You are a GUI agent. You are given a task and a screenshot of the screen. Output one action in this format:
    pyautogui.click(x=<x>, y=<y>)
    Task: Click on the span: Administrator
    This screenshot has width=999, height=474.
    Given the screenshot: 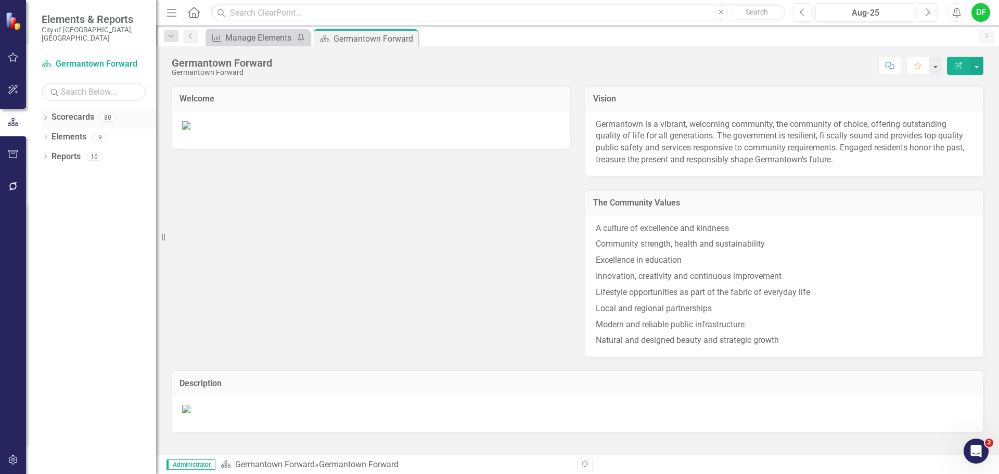 What is the action you would take?
    pyautogui.click(x=191, y=465)
    